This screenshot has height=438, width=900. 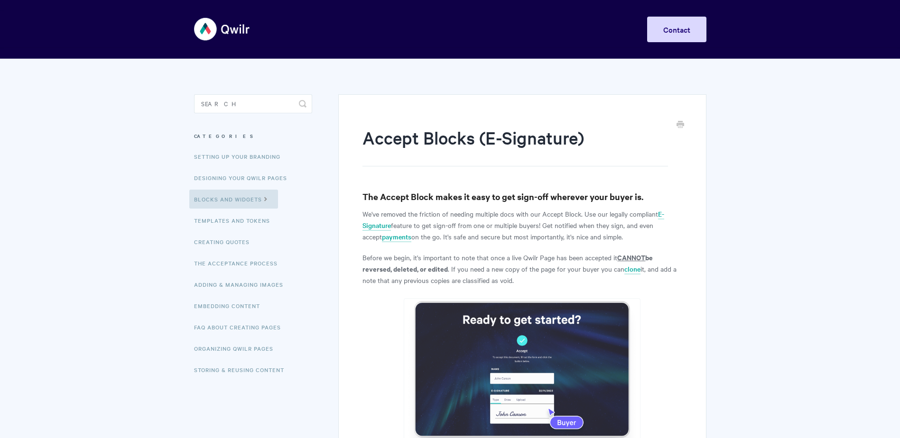 What do you see at coordinates (522, 225) in the screenshot?
I see `p: We've removed the friction of needing multiple docs with our Accept Block. Use our legally compli...` at bounding box center [522, 225].